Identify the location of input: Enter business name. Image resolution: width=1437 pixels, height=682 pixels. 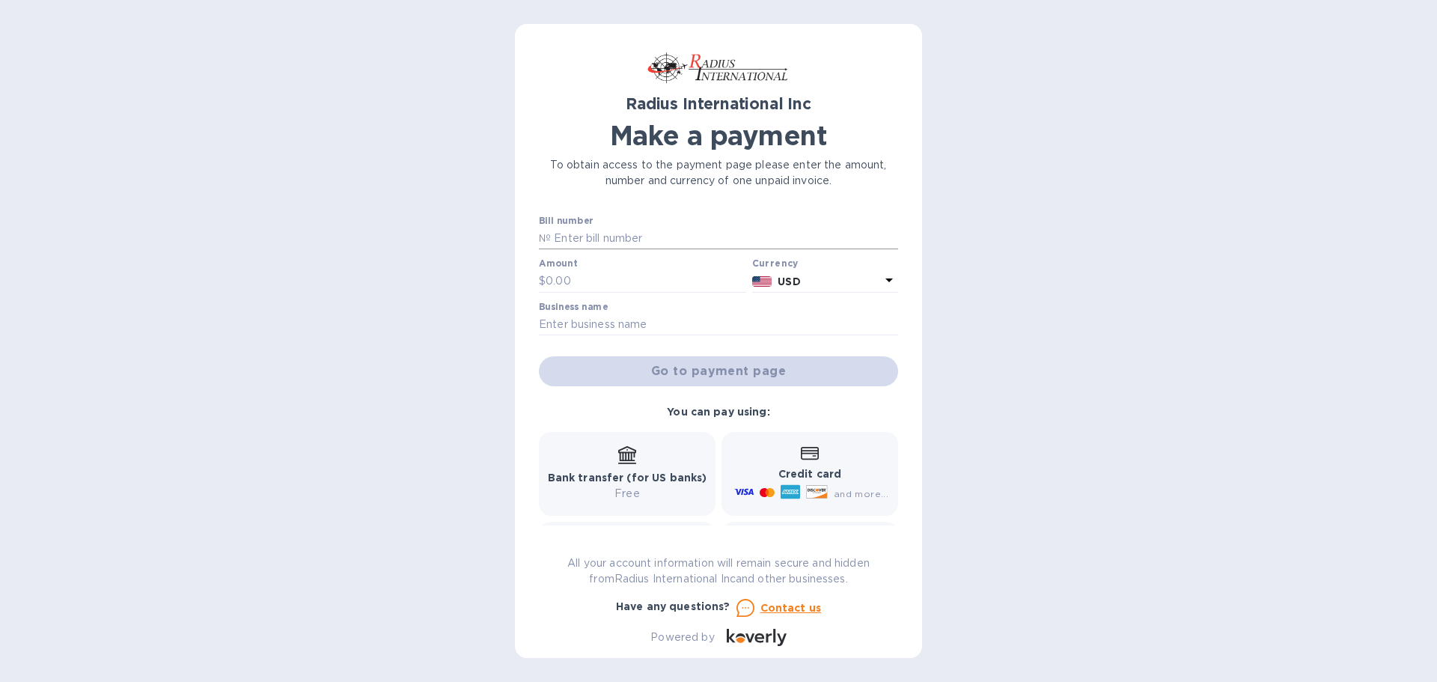
(719, 325).